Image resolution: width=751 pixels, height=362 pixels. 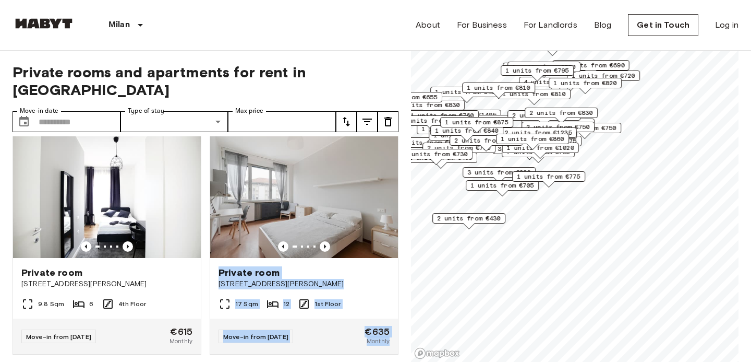 What do you see at coordinates (544, 115) in the screenshot?
I see `span: 2 units from €785` at bounding box center [544, 115].